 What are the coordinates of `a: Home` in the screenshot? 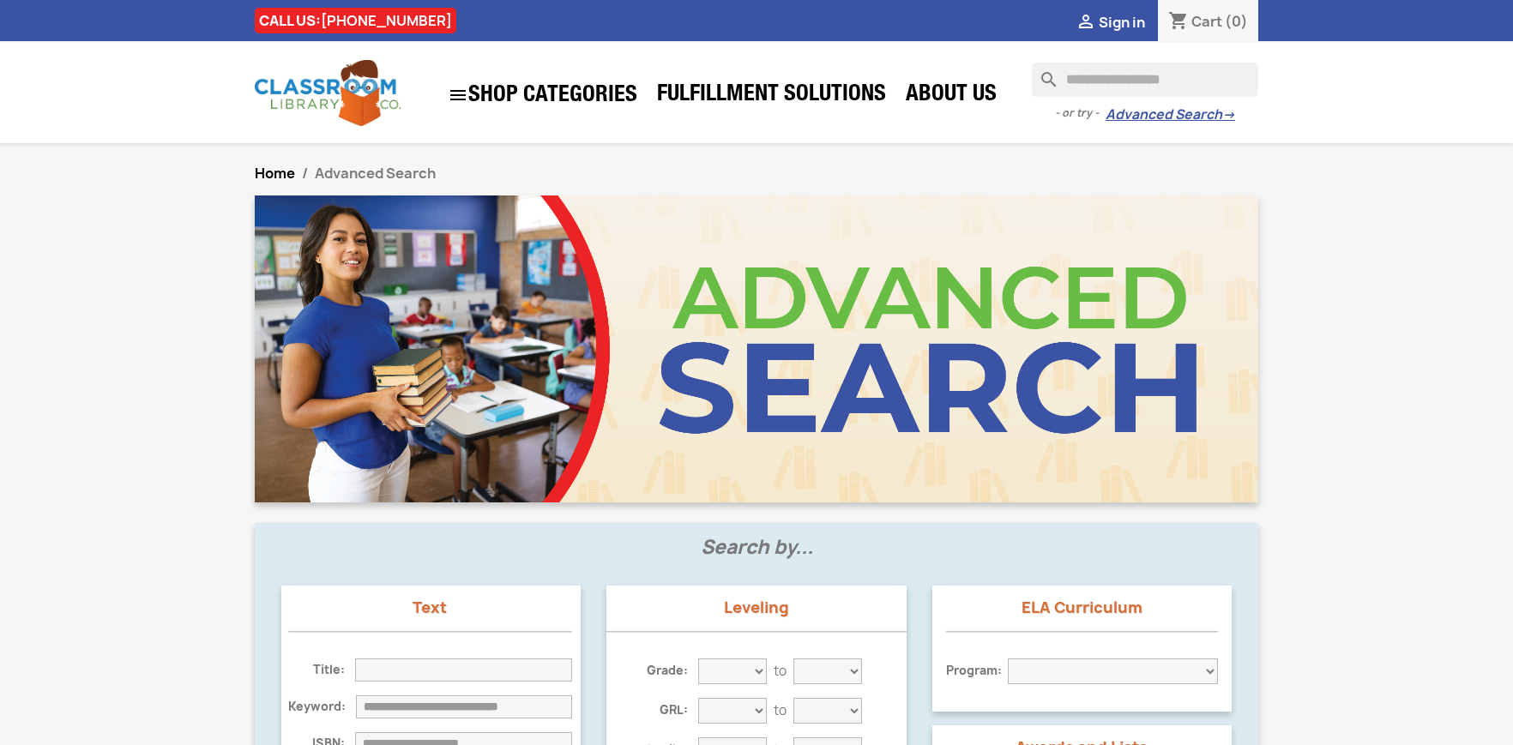 It's located at (274, 173).